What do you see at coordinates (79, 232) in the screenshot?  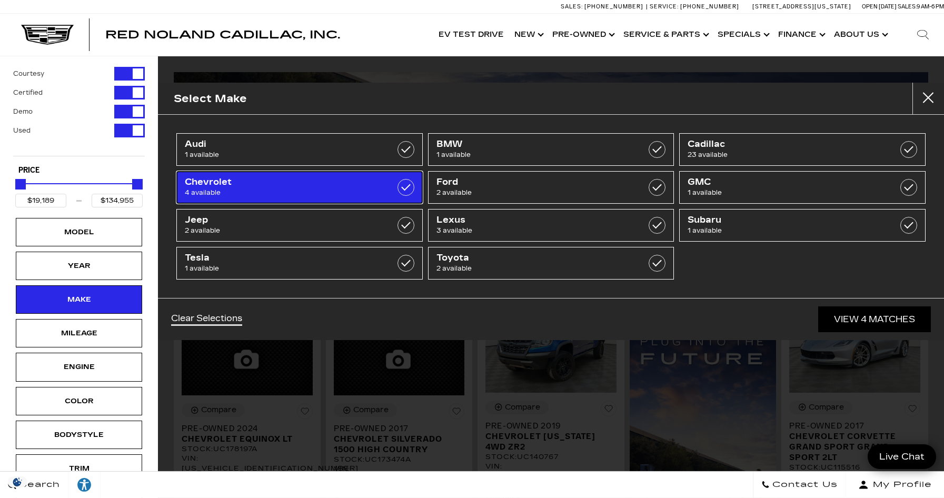 I see `div: Model` at bounding box center [79, 232].